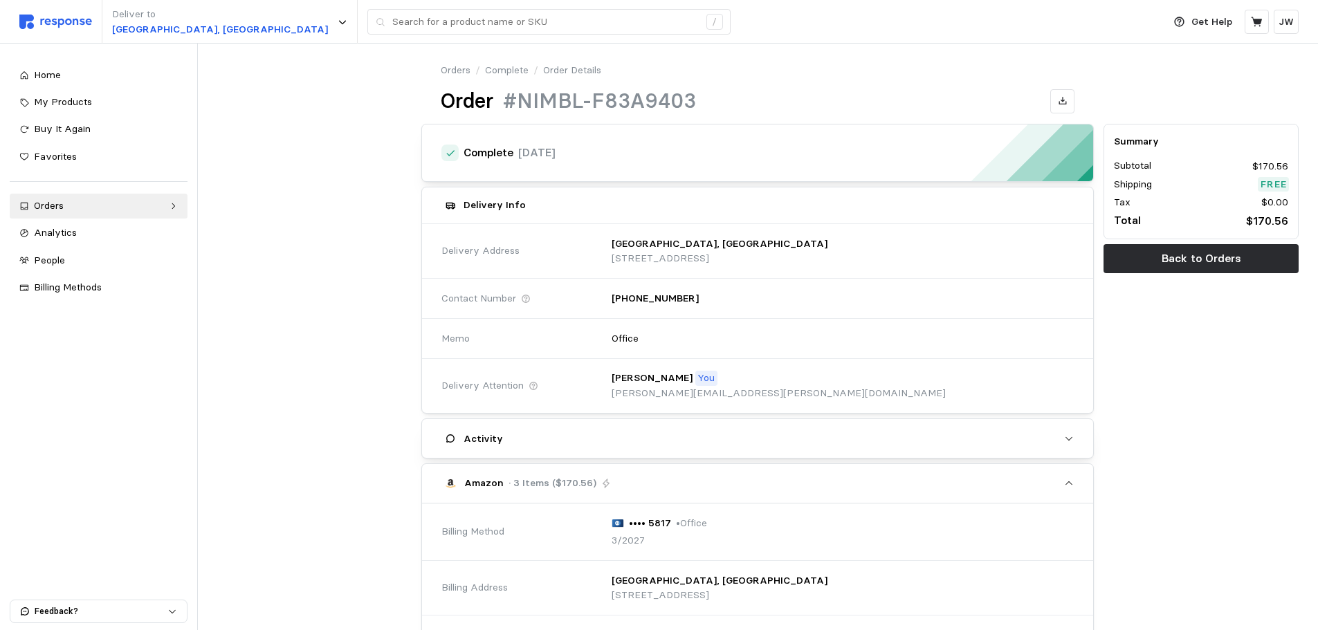 The width and height of the screenshot is (1318, 630). I want to click on p: Back to Orders, so click(1201, 258).